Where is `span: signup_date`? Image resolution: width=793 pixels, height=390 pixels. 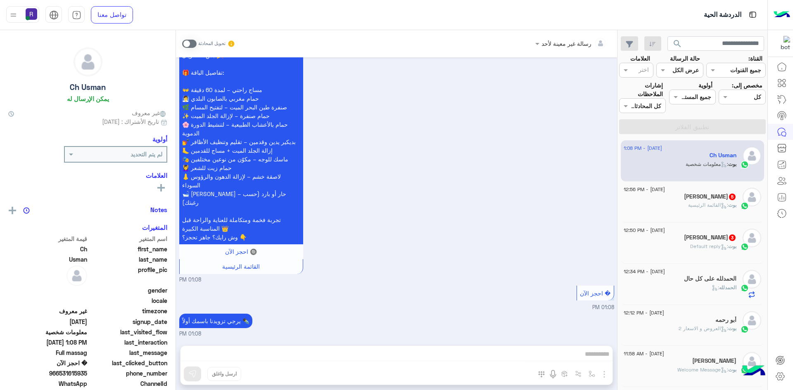
span: signup_date is located at coordinates (128, 322).